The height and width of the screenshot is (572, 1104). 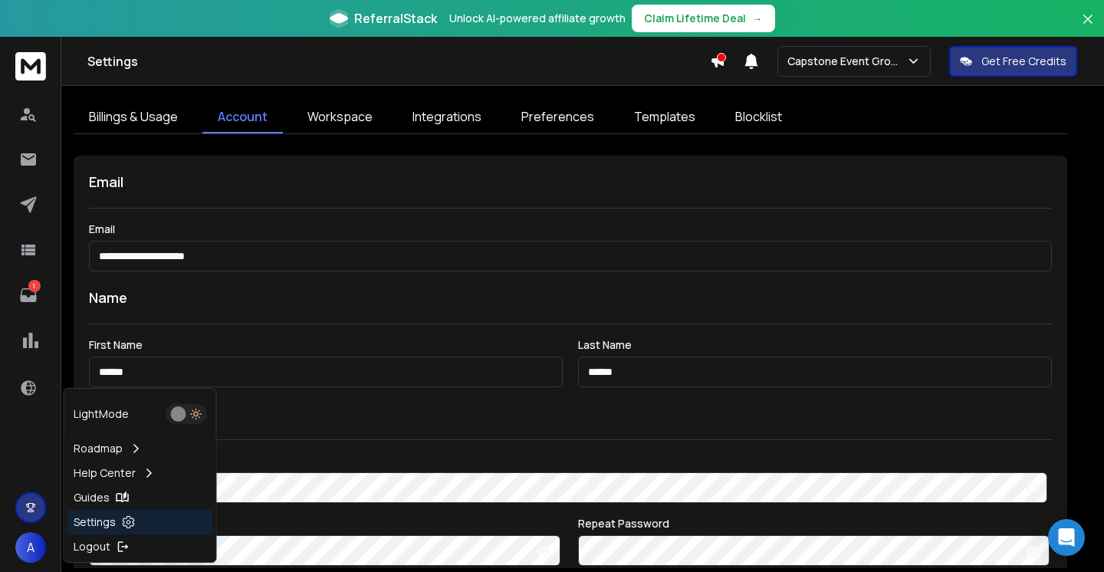 I want to click on a: Guides, so click(x=140, y=497).